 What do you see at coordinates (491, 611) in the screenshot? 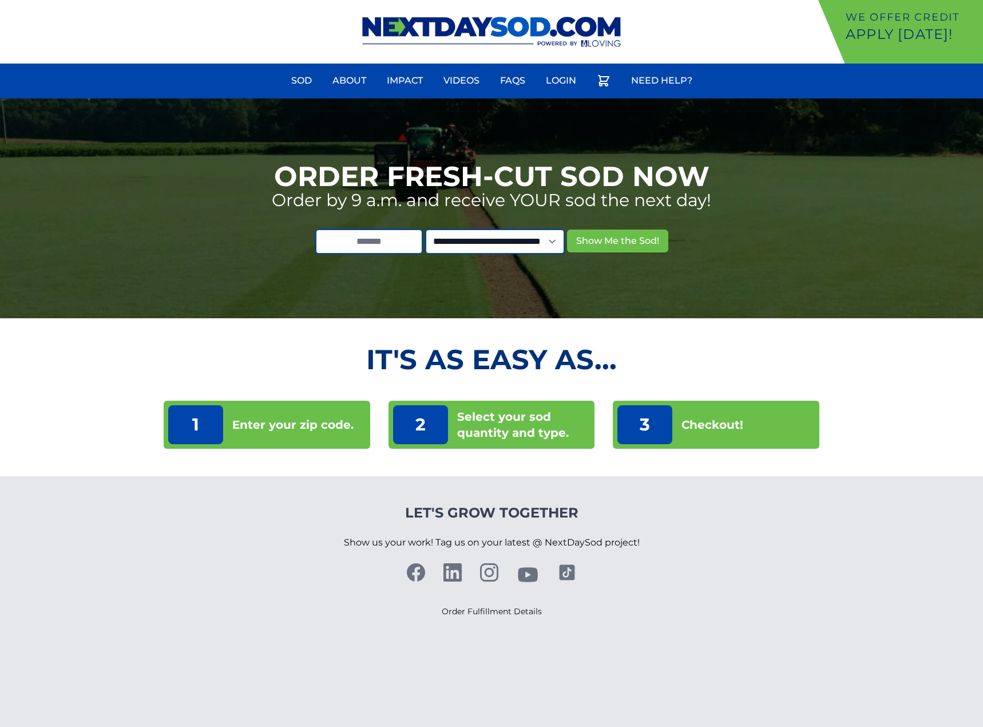
I see `a: Order Fulfillment Details` at bounding box center [491, 611].